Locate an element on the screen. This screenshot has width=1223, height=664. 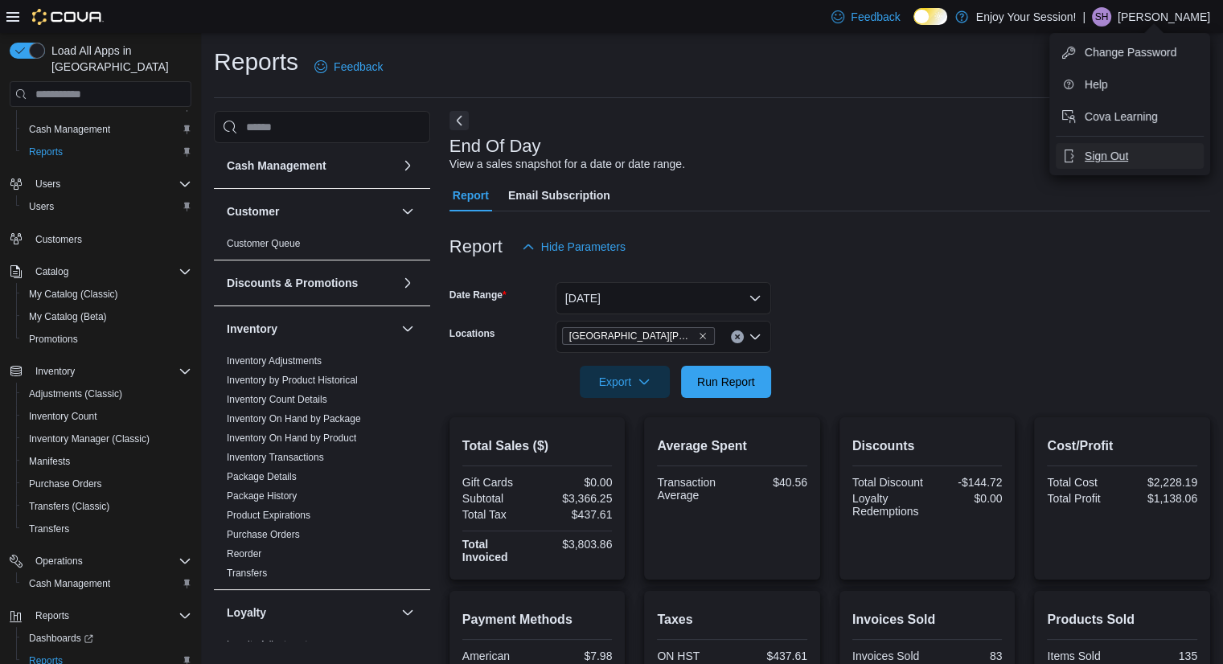
div: Gift Cards is located at coordinates (498, 482).